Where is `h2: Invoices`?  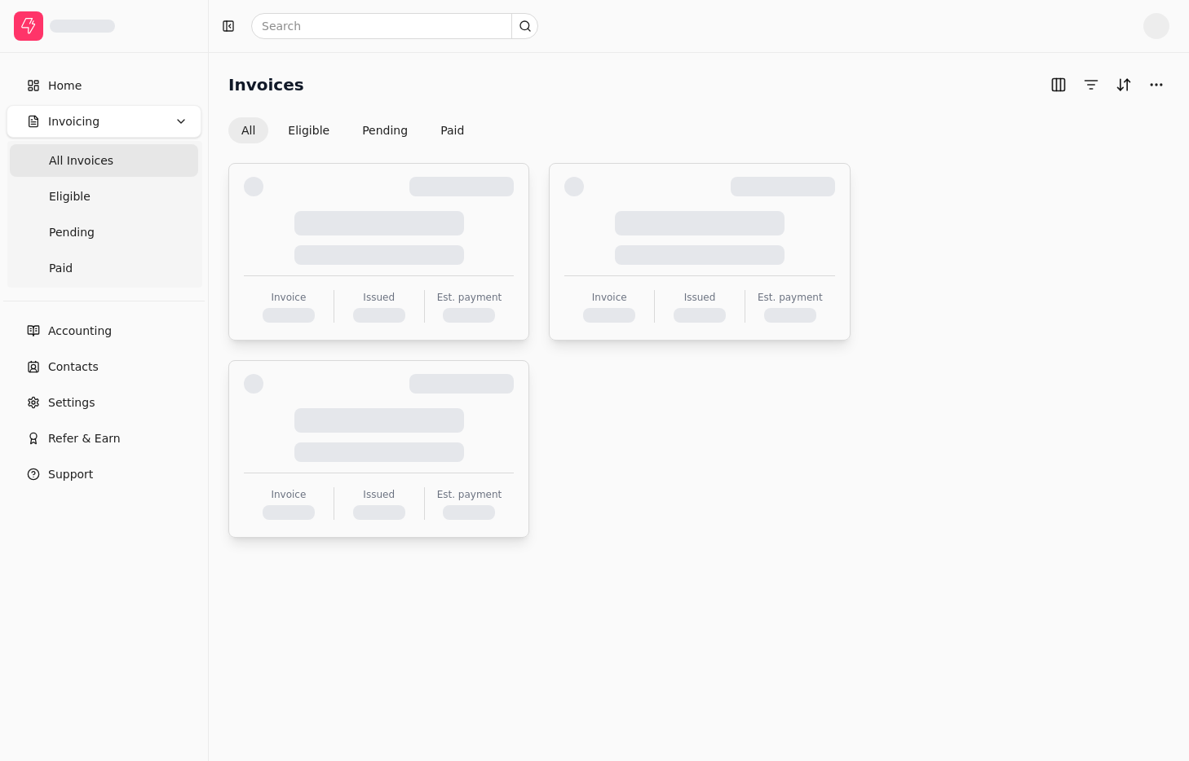
h2: Invoices is located at coordinates (266, 85).